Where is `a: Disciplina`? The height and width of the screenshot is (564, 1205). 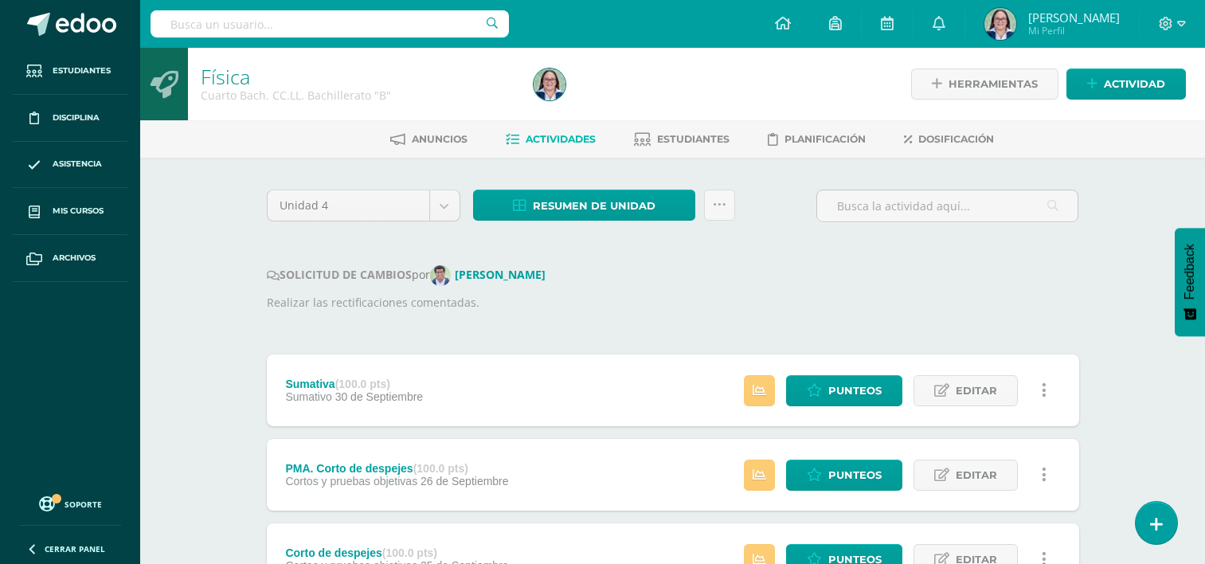
a: Disciplina is located at coordinates (70, 118).